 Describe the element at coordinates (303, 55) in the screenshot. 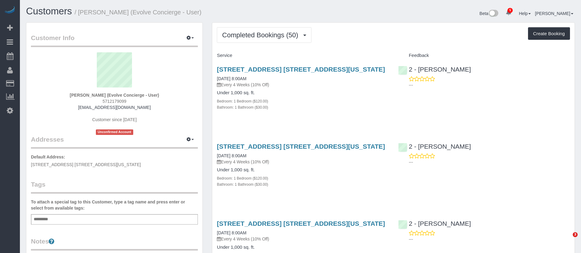

I see `h4: Service` at that location.